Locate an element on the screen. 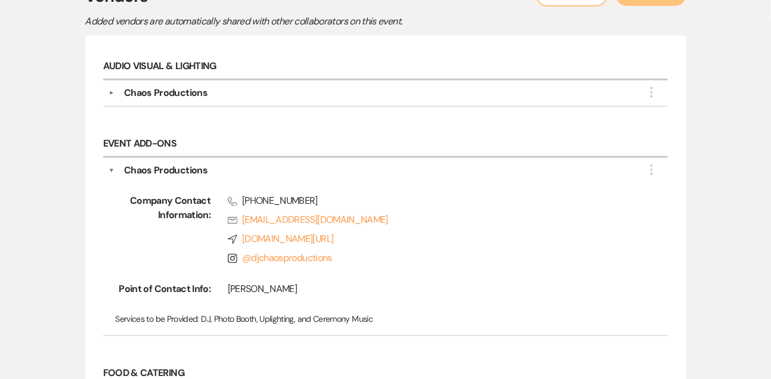  h6: Event Add-Ons is located at coordinates (386, 145).